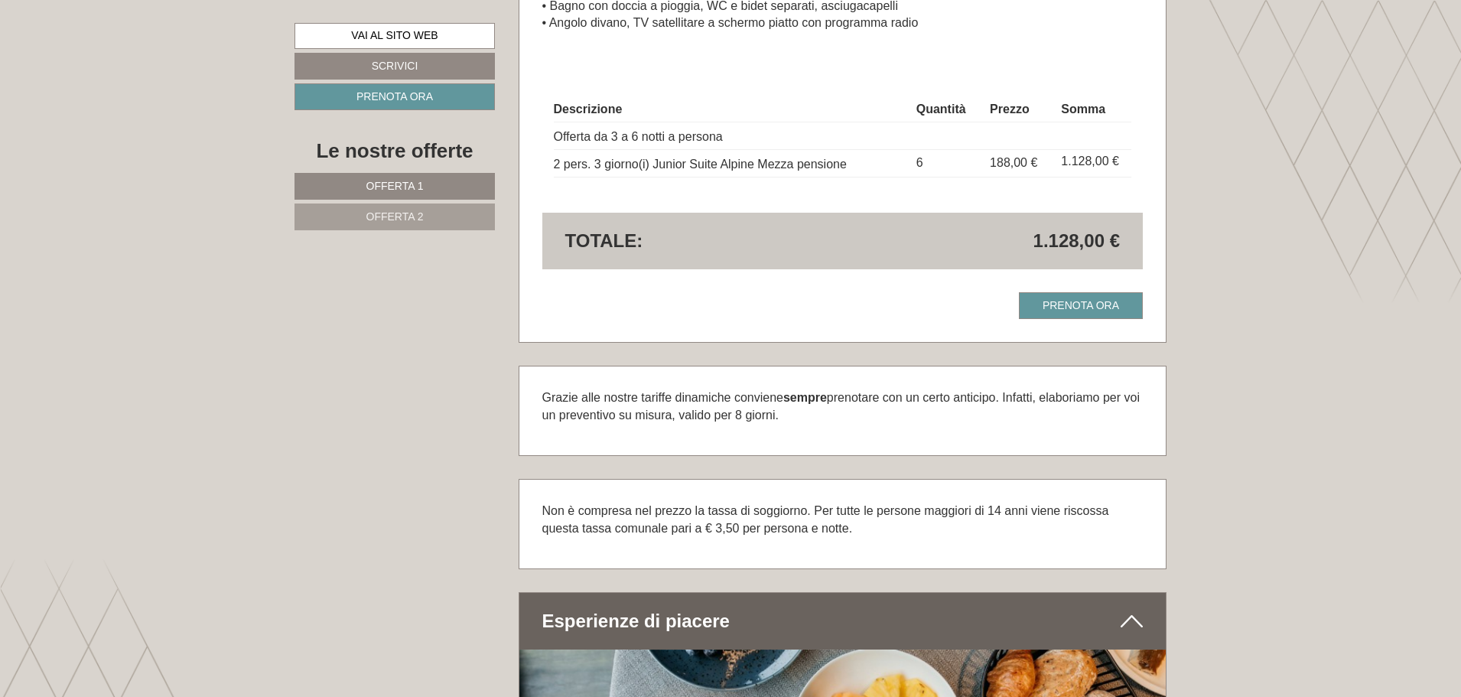 The image size is (1461, 697). I want to click on span: 188,00 €, so click(1013, 162).